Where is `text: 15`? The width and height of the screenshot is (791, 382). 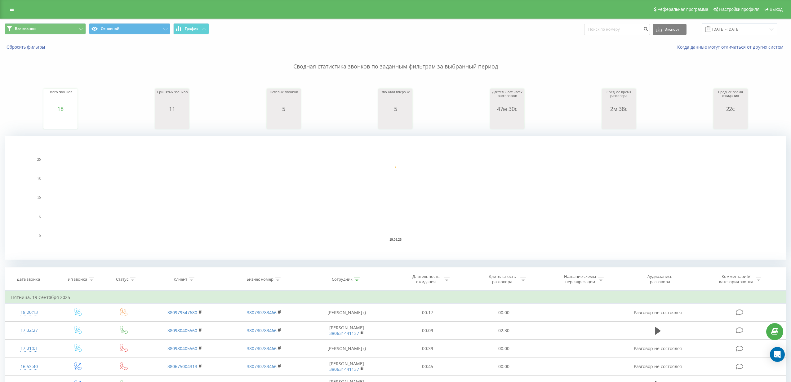 text: 15 is located at coordinates (39, 179).